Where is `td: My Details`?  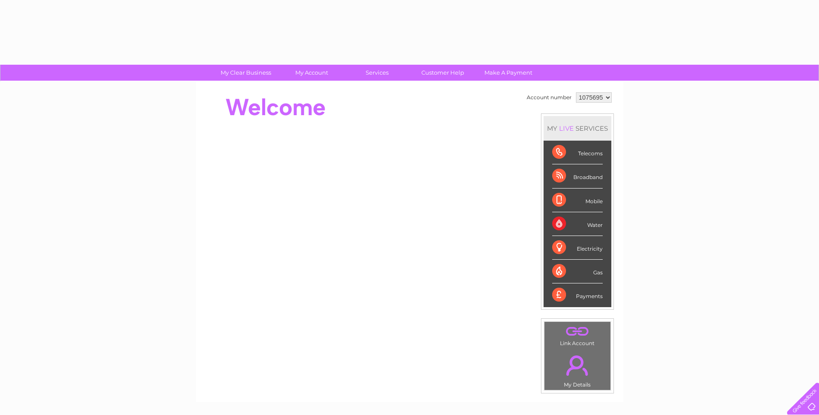 td: My Details is located at coordinates (577, 370).